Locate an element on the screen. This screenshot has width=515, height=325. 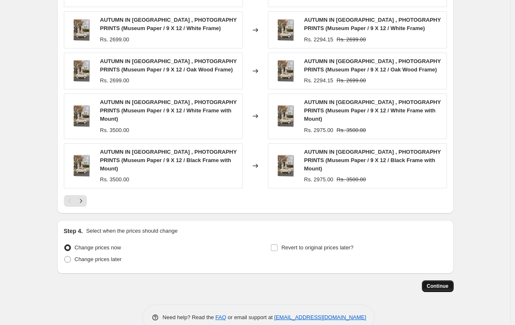
a: FAQ is located at coordinates (221, 317).